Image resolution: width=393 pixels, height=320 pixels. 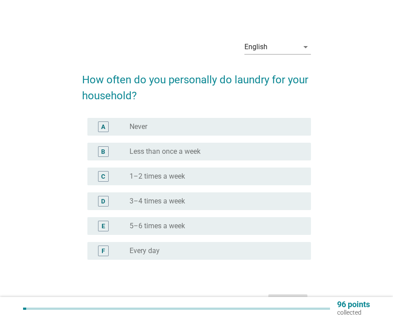 I want to click on div: C, so click(x=103, y=176).